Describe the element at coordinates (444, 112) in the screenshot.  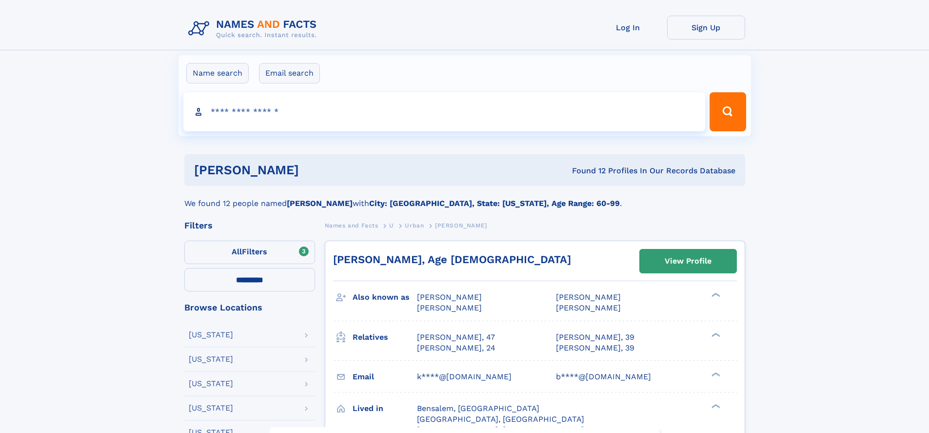
I see `input: search input` at that location.